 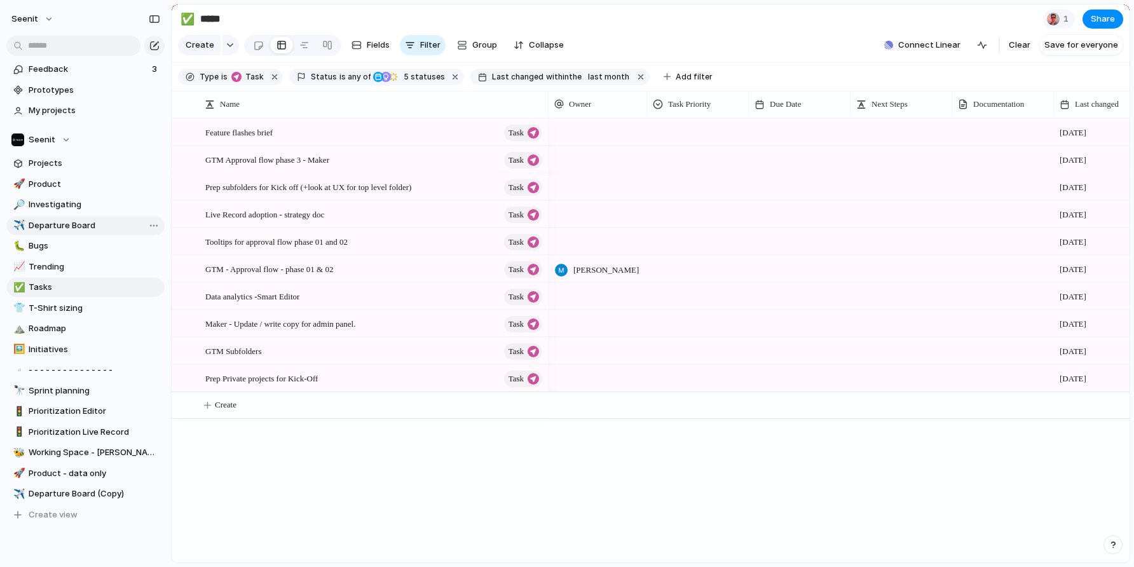 I want to click on a: 🖼️Initiatives, so click(x=85, y=350).